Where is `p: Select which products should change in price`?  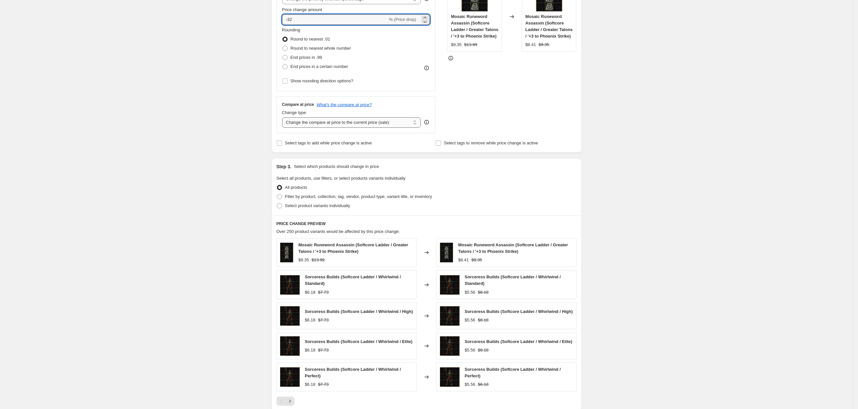 p: Select which products should change in price is located at coordinates (336, 167).